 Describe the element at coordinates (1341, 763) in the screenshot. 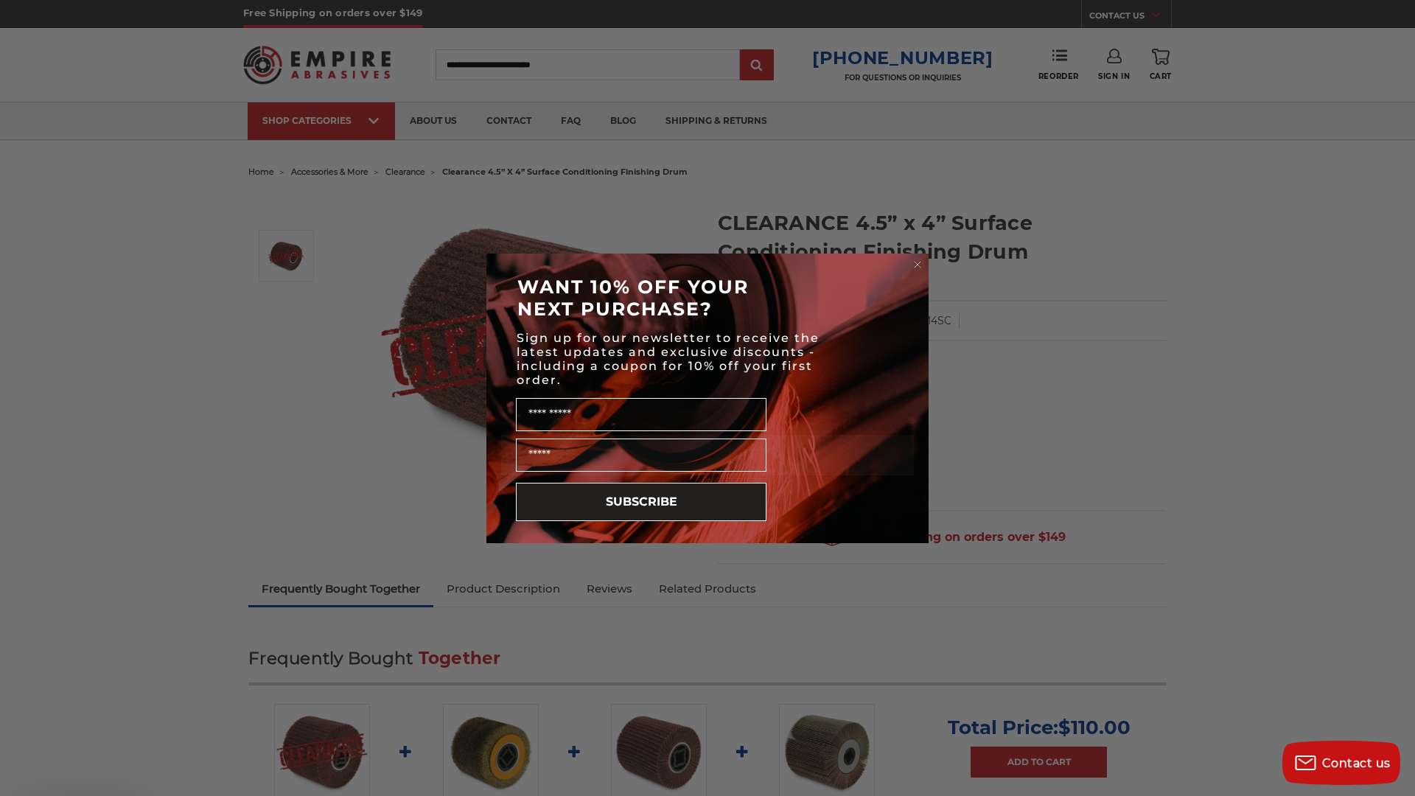

I see `button: Contact us` at that location.